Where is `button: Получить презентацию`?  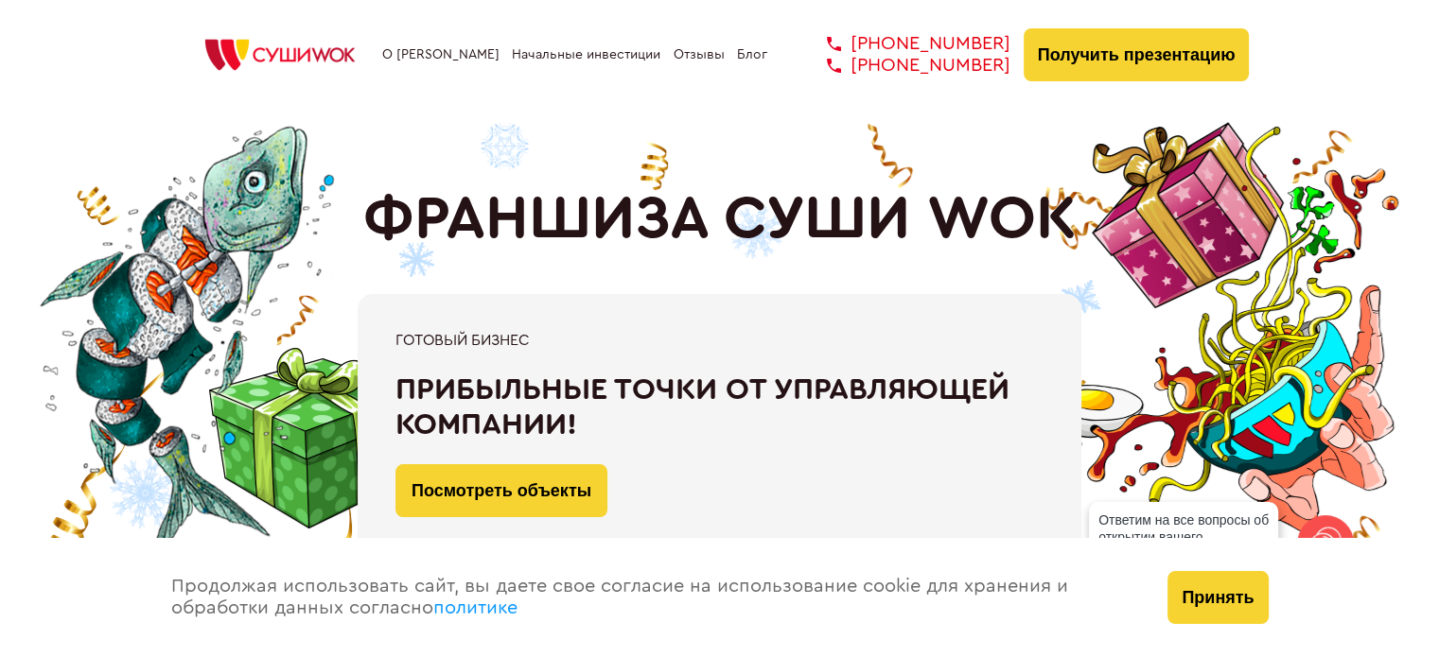
button: Получить презентацию is located at coordinates (1136, 55).